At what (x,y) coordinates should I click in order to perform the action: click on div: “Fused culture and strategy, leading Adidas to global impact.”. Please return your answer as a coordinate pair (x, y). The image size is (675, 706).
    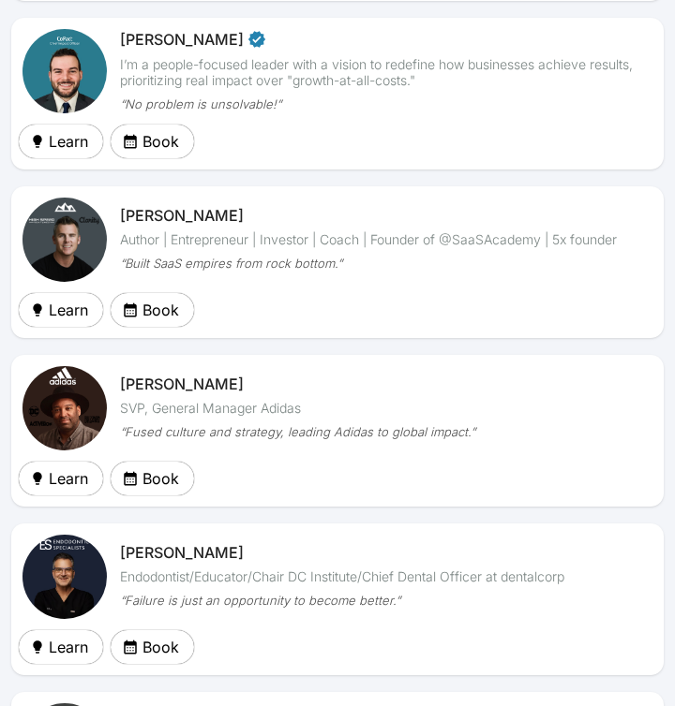
    Looking at the image, I should click on (386, 432).